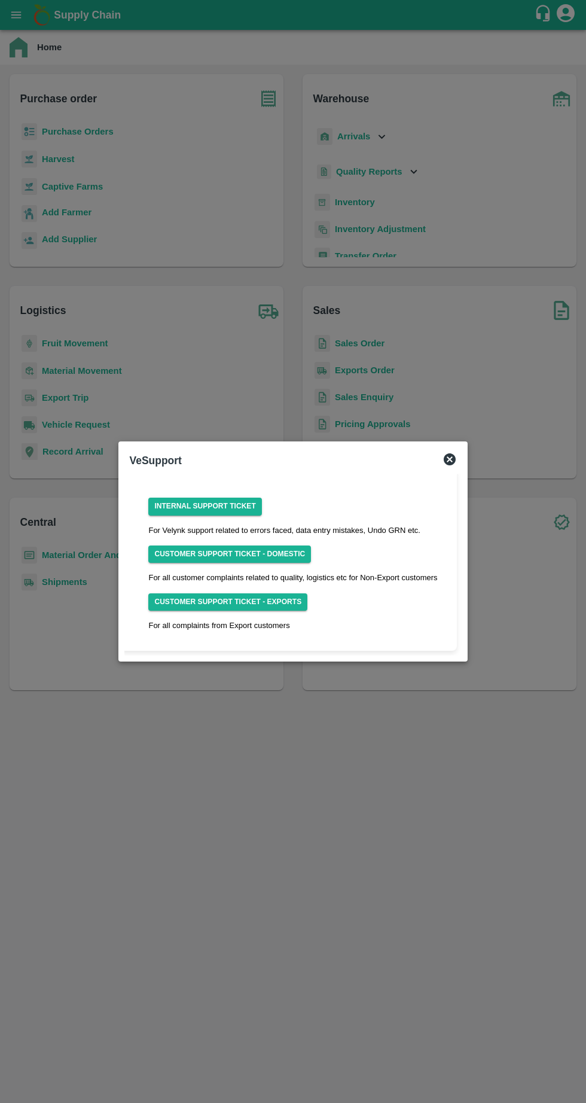 This screenshot has height=1103, width=586. Describe the element at coordinates (293, 626) in the screenshot. I see `p: For all complaints from Export customers` at that location.